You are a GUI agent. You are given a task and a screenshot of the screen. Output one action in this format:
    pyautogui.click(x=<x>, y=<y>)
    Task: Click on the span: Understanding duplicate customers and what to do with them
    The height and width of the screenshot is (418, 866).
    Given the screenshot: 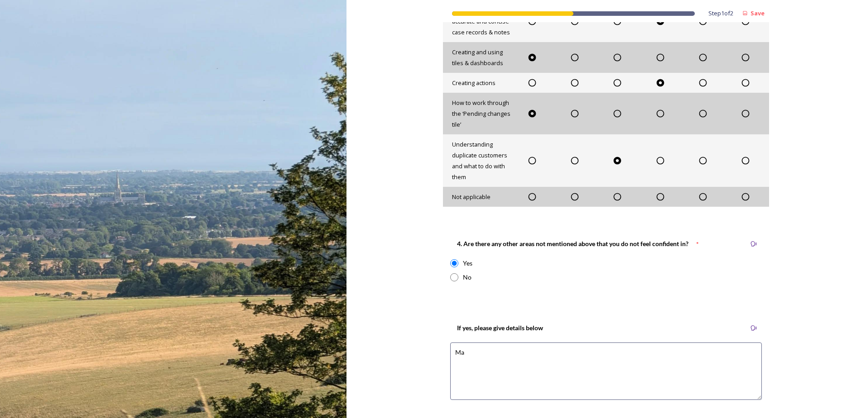 What is the action you would take?
    pyautogui.click(x=480, y=161)
    